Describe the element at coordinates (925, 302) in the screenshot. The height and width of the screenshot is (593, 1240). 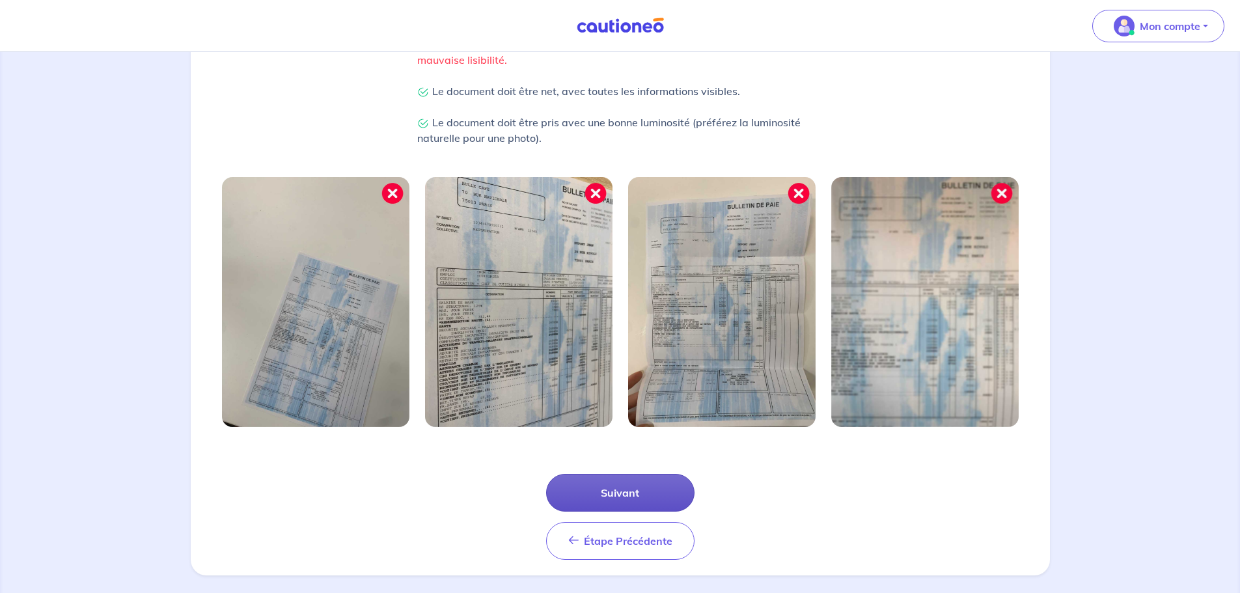
I see `img: Image mal cadrée 4` at that location.